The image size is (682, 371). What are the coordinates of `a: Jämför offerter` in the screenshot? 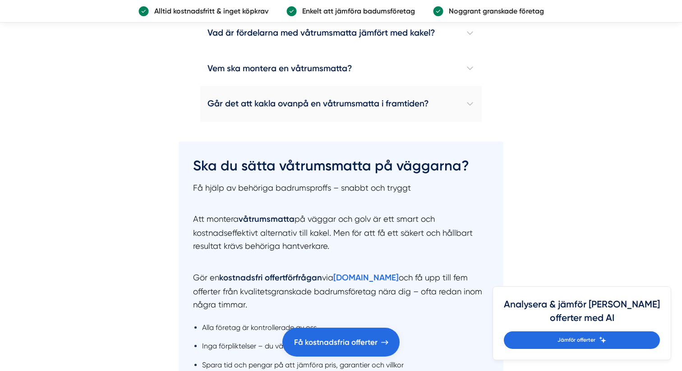 It's located at (582, 340).